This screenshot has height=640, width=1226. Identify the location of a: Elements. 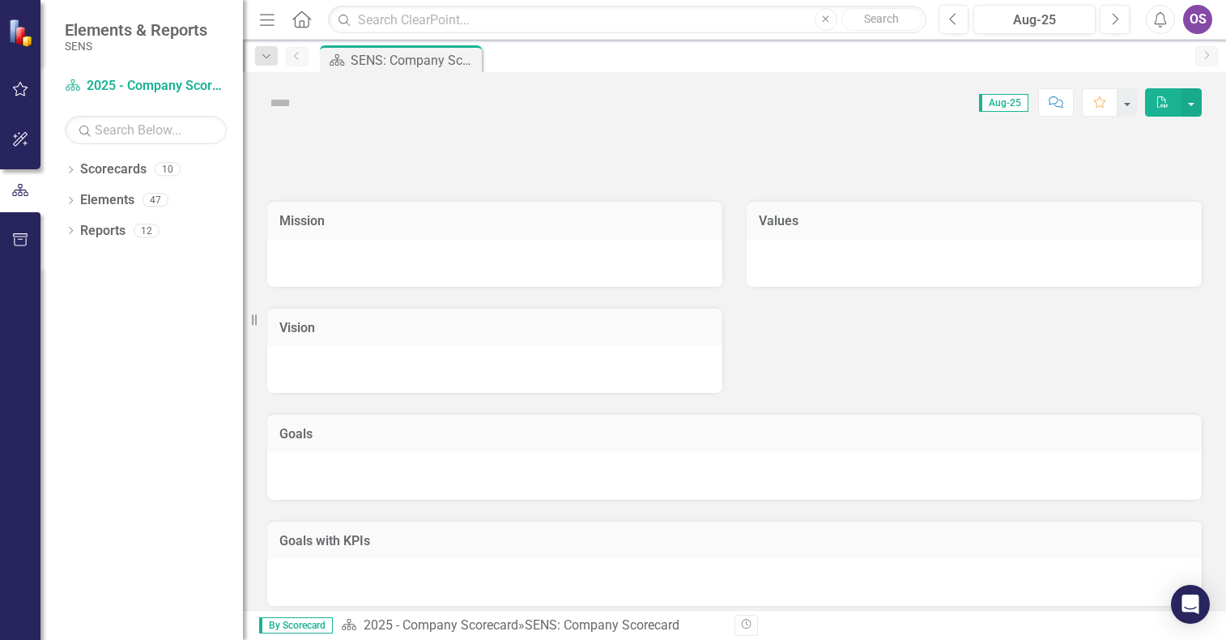
(107, 200).